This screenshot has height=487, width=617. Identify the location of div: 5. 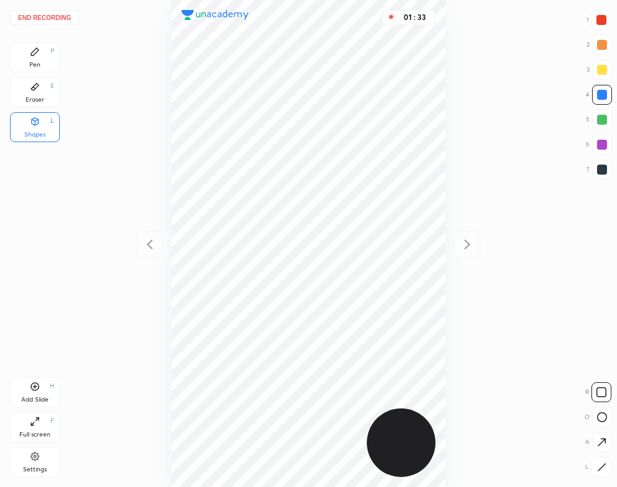
(599, 120).